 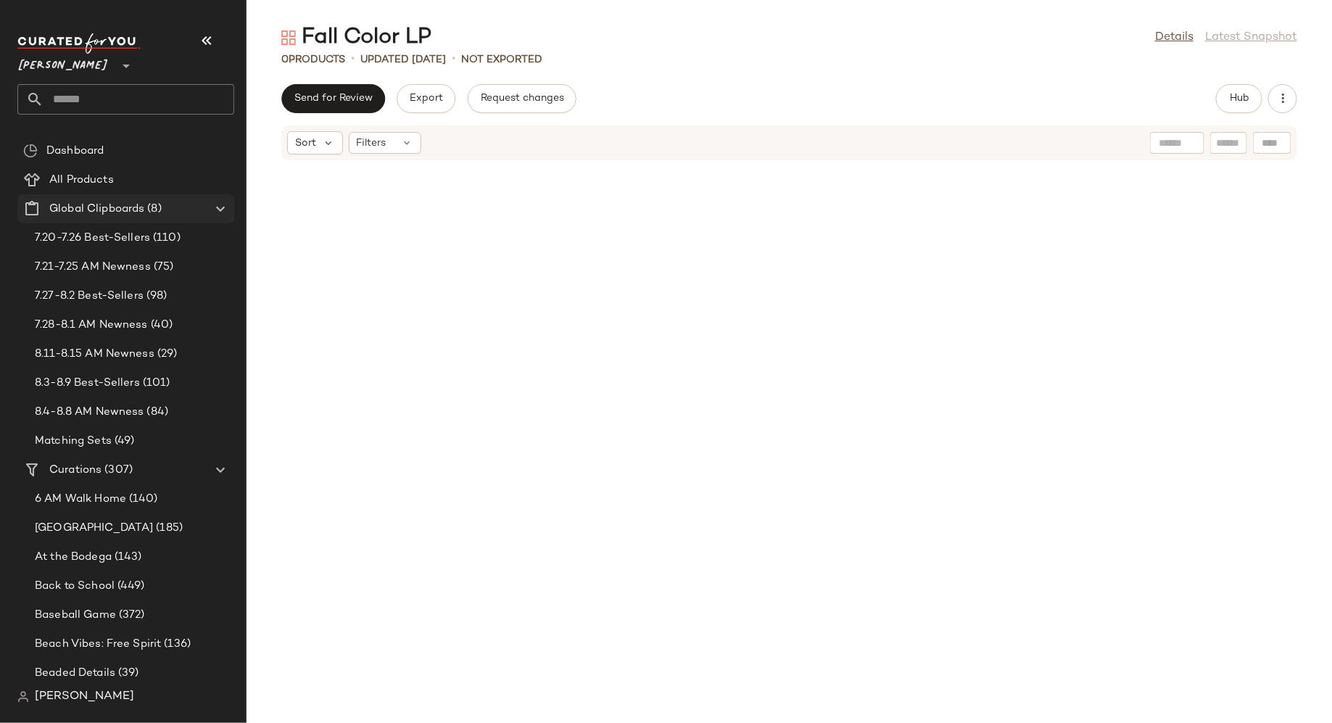 I want to click on span: Curations, so click(x=75, y=470).